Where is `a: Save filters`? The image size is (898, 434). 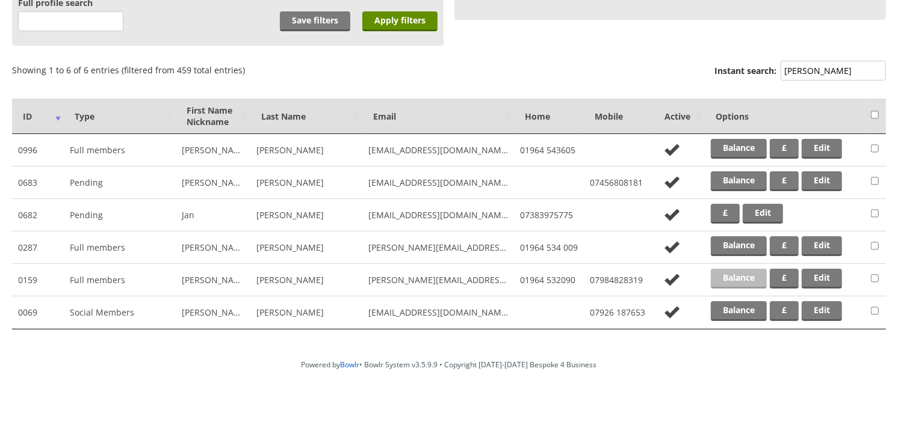 a: Save filters is located at coordinates (315, 21).